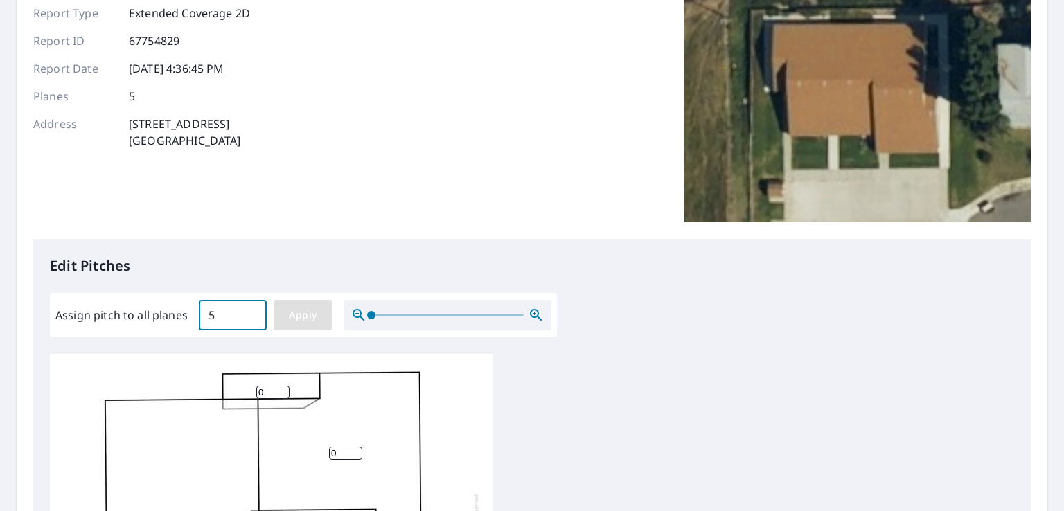 This screenshot has width=1064, height=511. What do you see at coordinates (75, 41) in the screenshot?
I see `p: Report ID` at bounding box center [75, 41].